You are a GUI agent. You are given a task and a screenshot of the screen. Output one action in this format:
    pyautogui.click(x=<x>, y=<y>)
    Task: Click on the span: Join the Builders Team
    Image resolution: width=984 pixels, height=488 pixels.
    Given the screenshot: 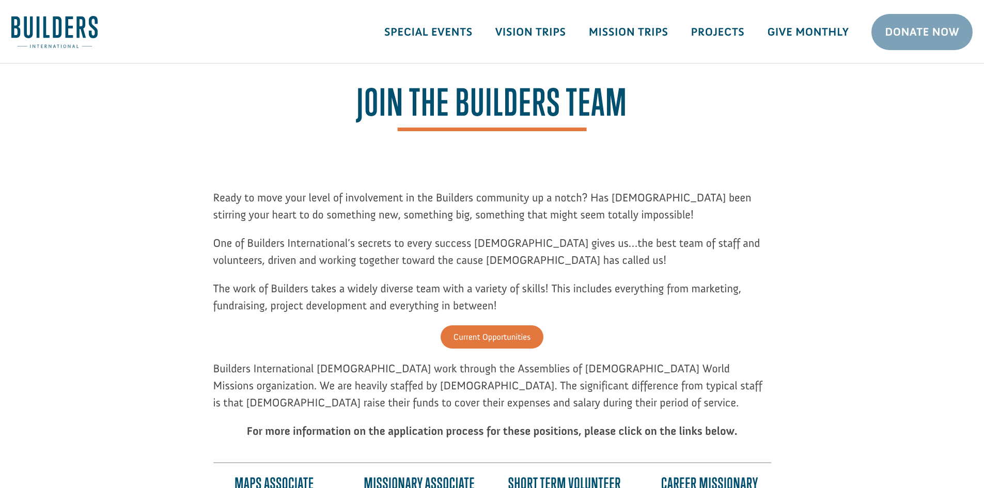 What is the action you would take?
    pyautogui.click(x=492, y=107)
    